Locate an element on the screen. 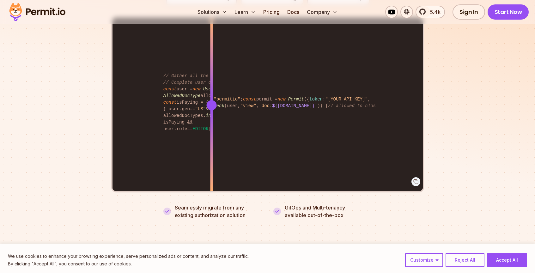 The image size is (535, 273). span: Permit is located at coordinates (296, 99).